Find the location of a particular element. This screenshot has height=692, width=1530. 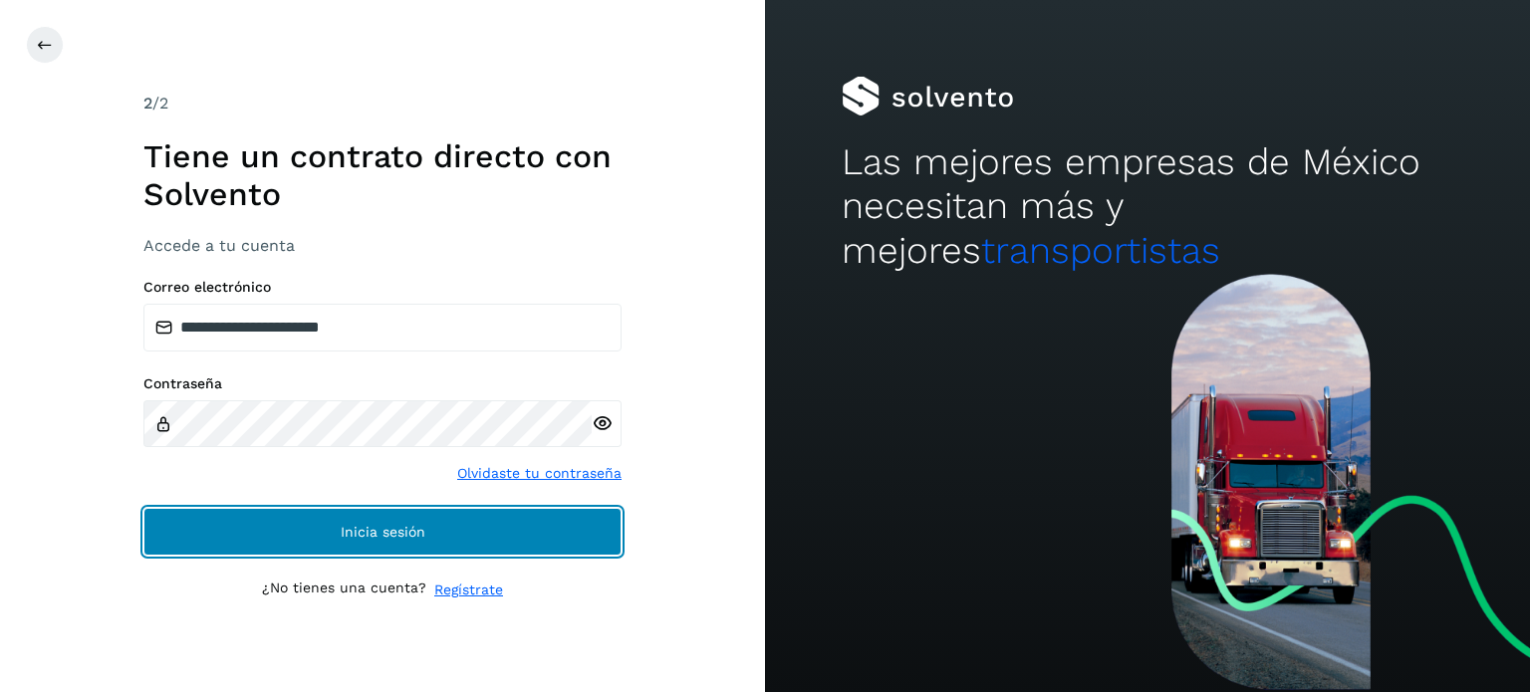

h1: Tiene un contrato directo con Solvento is located at coordinates (382, 175).